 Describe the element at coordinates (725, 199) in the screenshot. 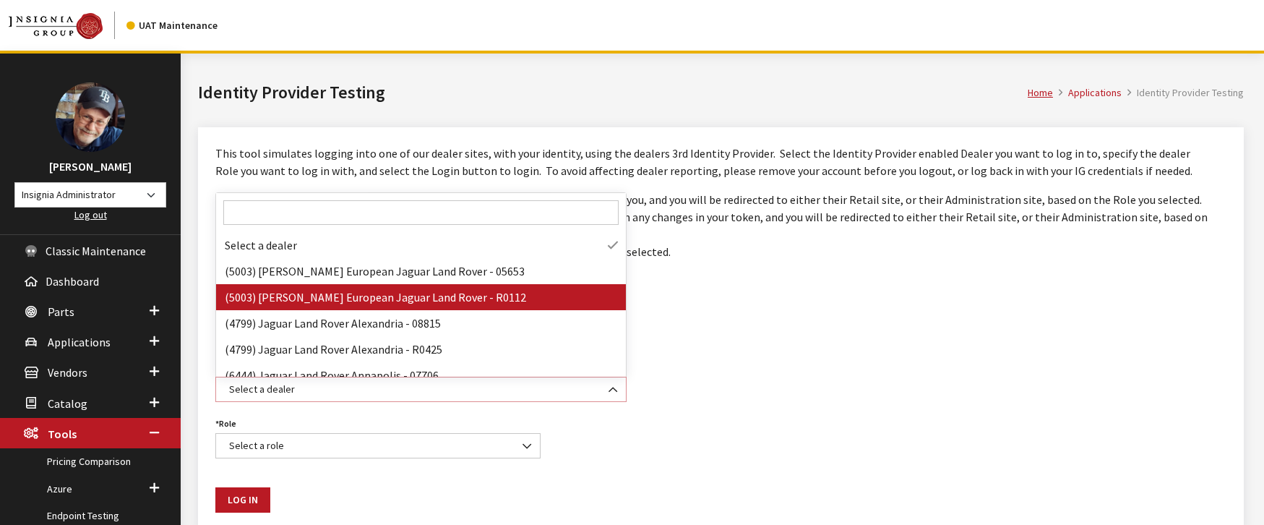

I see `li: If you have not logged into the dealer, a dealer user account will be created for you, and you wi...` at that location.